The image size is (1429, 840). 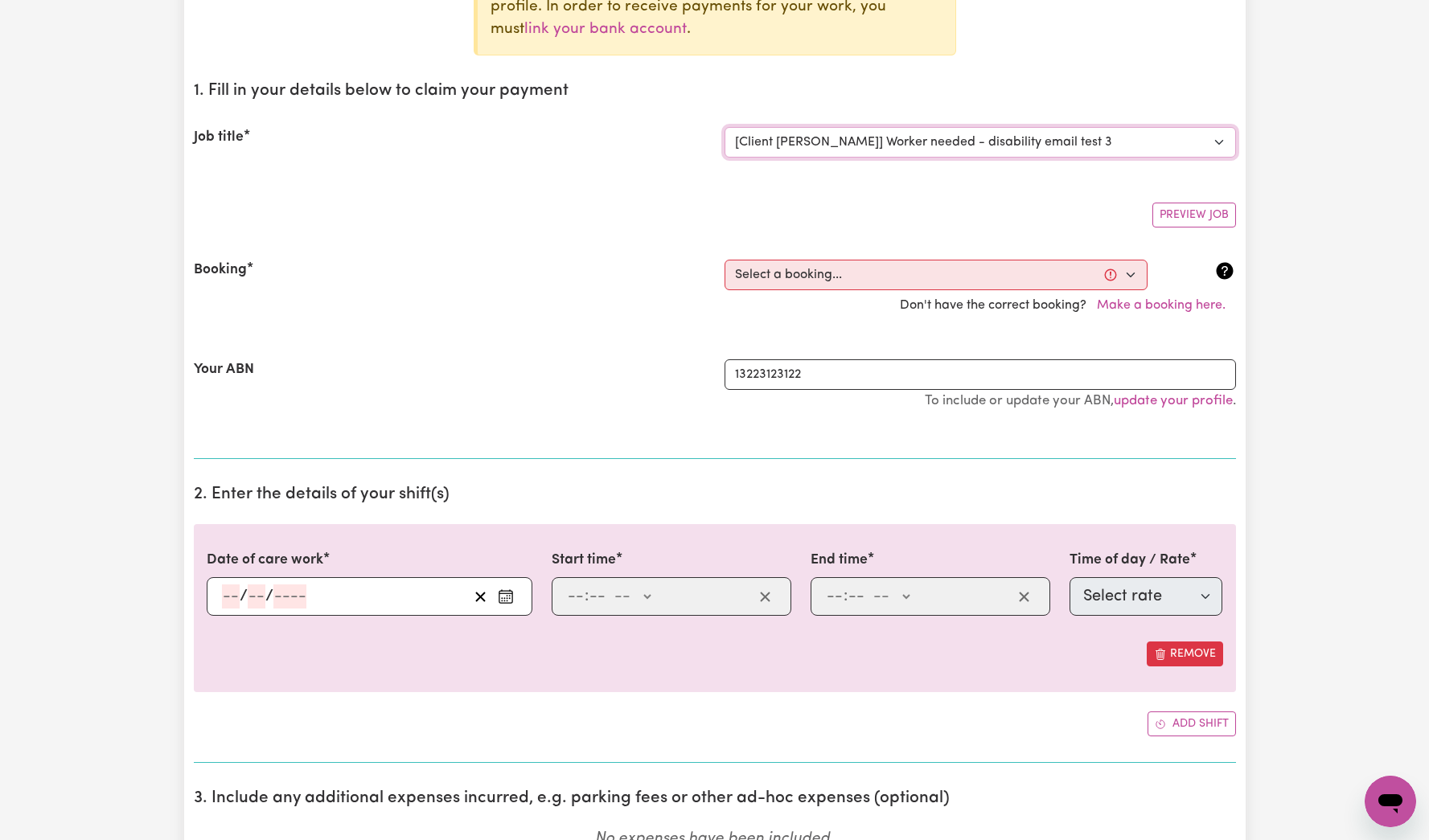 What do you see at coordinates (221, 270) in the screenshot?
I see `label: Booking` at bounding box center [221, 270].